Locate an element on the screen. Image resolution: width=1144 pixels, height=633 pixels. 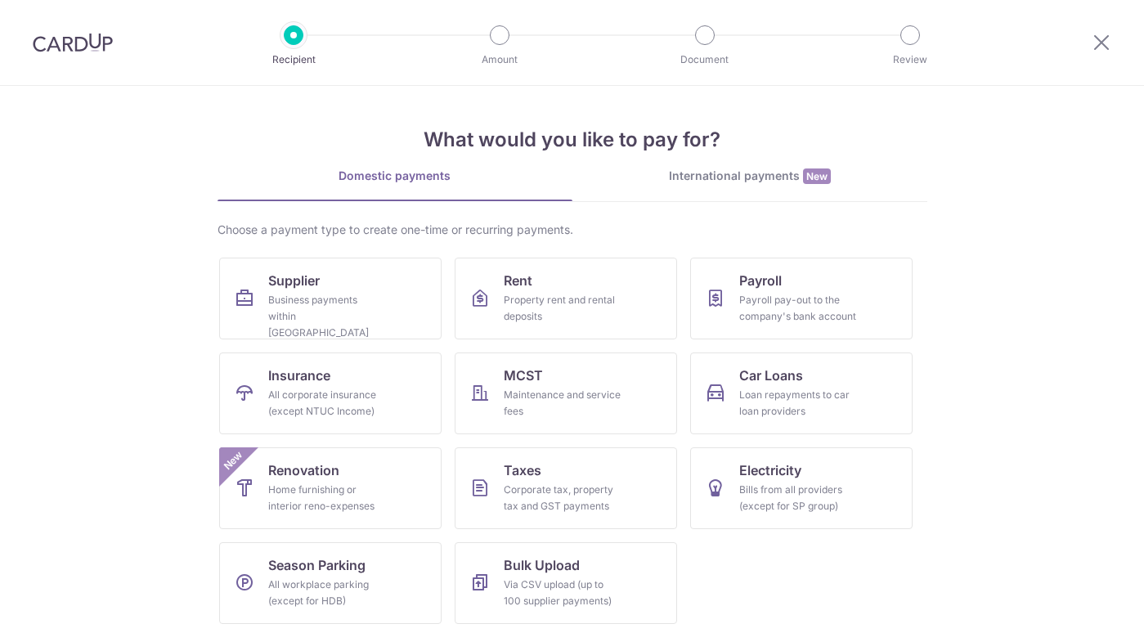
div: Maintenance and service fees is located at coordinates (563, 403).